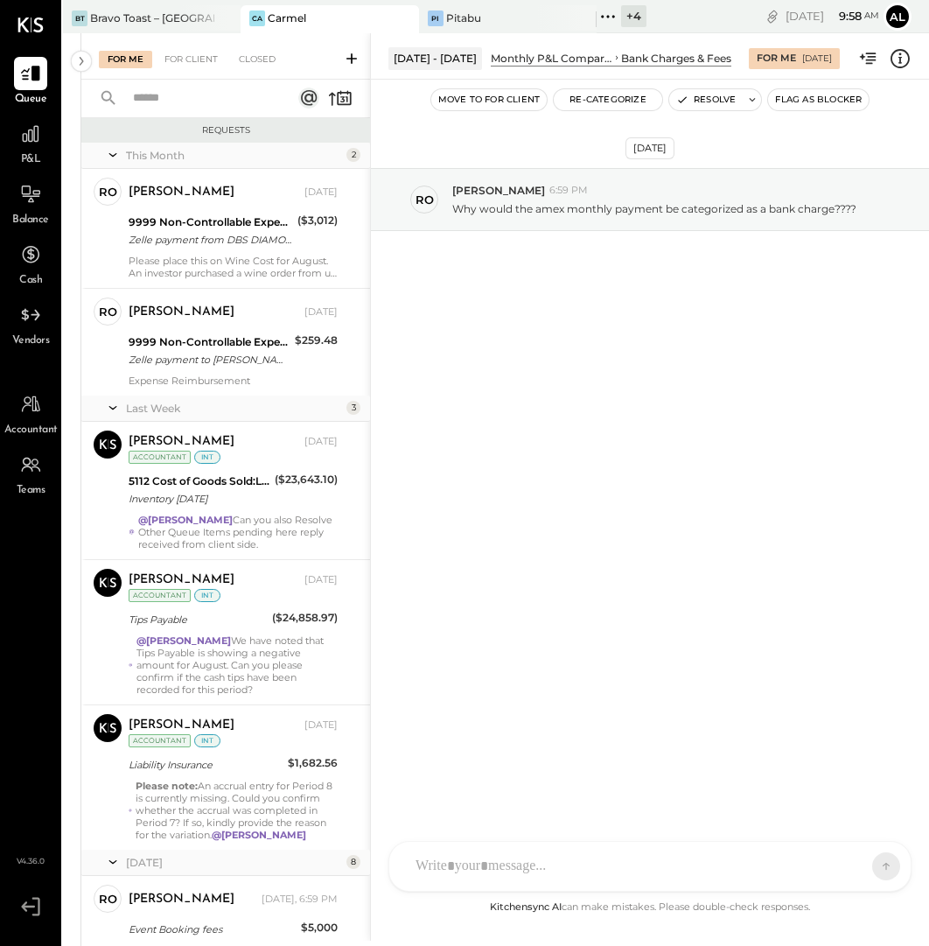 The height and width of the screenshot is (946, 929). I want to click on p: Why would the amex monthly payment be categorized as a bank charge????, so click(654, 208).